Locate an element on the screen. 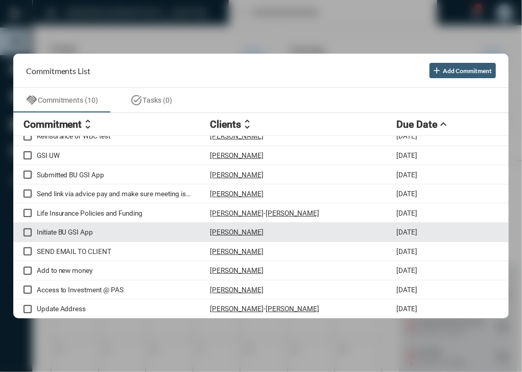  h2: Commitments List is located at coordinates (58, 70).